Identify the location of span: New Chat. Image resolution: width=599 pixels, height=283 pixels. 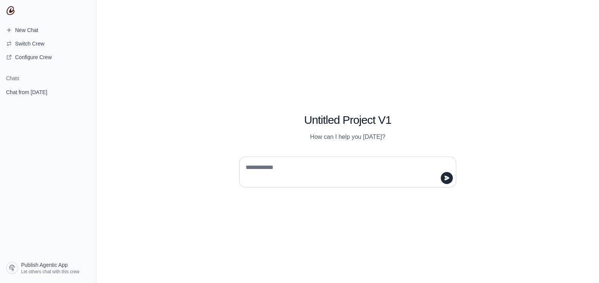
(26, 30).